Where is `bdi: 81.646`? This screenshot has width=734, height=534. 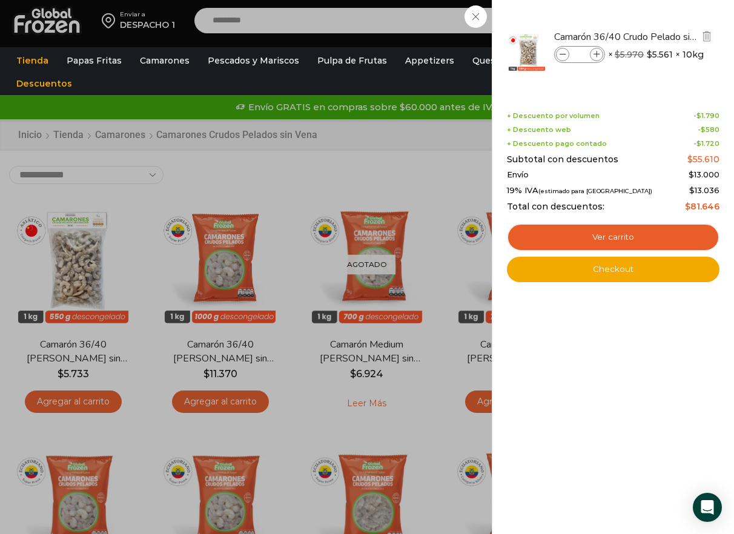 bdi: 81.646 is located at coordinates (702, 207).